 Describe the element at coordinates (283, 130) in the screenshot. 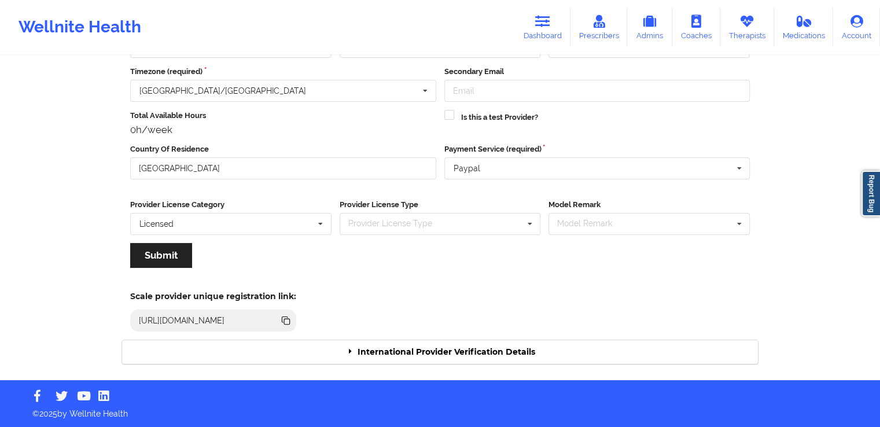

I see `div: 0h/week` at that location.